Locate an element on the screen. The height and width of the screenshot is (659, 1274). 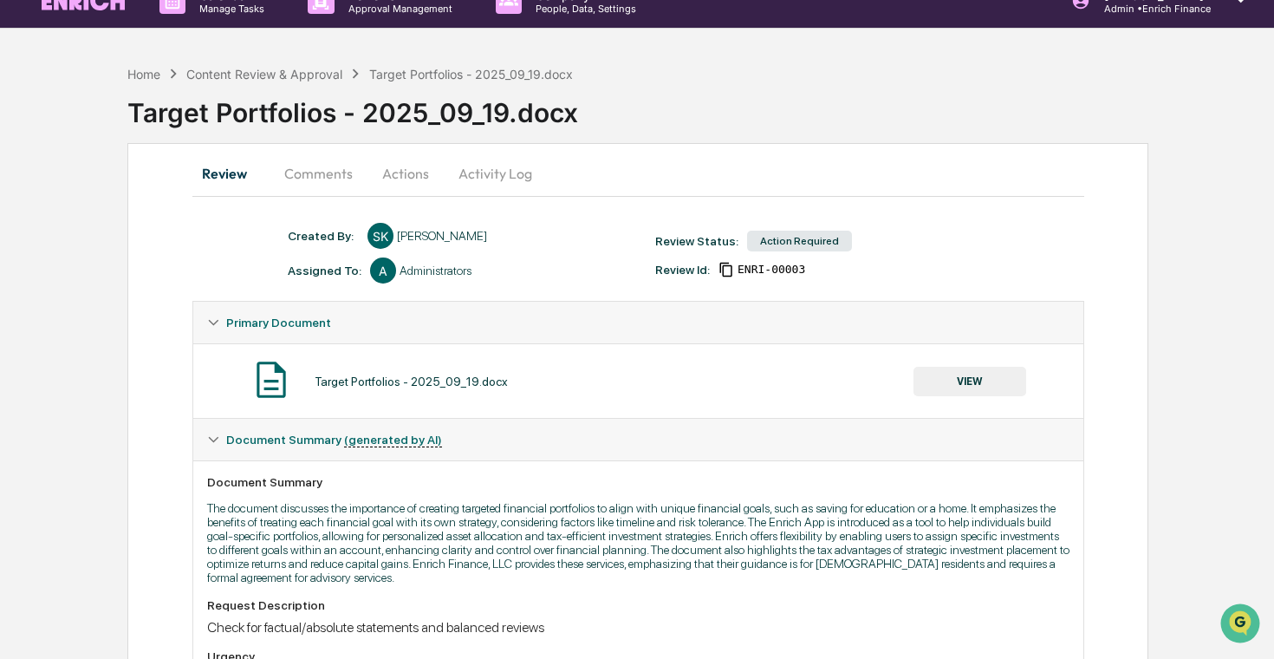
div: SK is located at coordinates (380, 236).